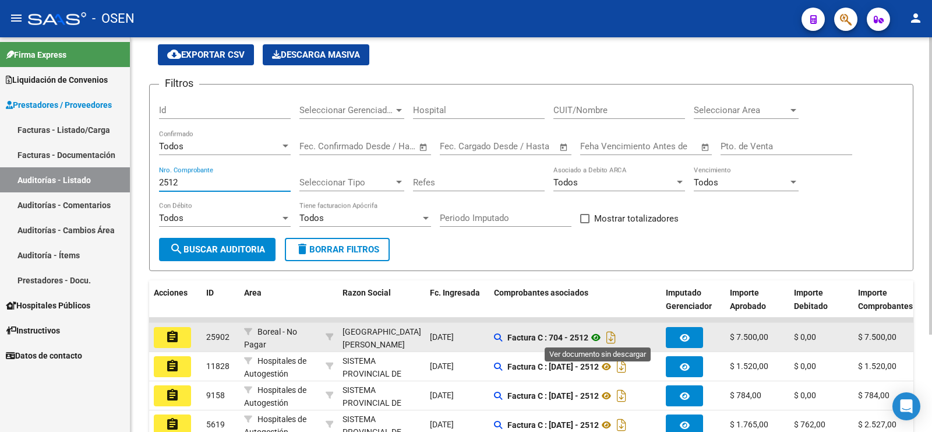  Describe the element at coordinates (382, 306) in the screenshot. I see `datatable-header-cell: Razon Social` at that location.